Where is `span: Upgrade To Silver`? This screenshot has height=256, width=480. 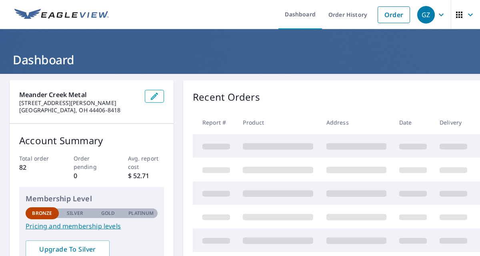 span: Upgrade To Silver is located at coordinates (68, 249).